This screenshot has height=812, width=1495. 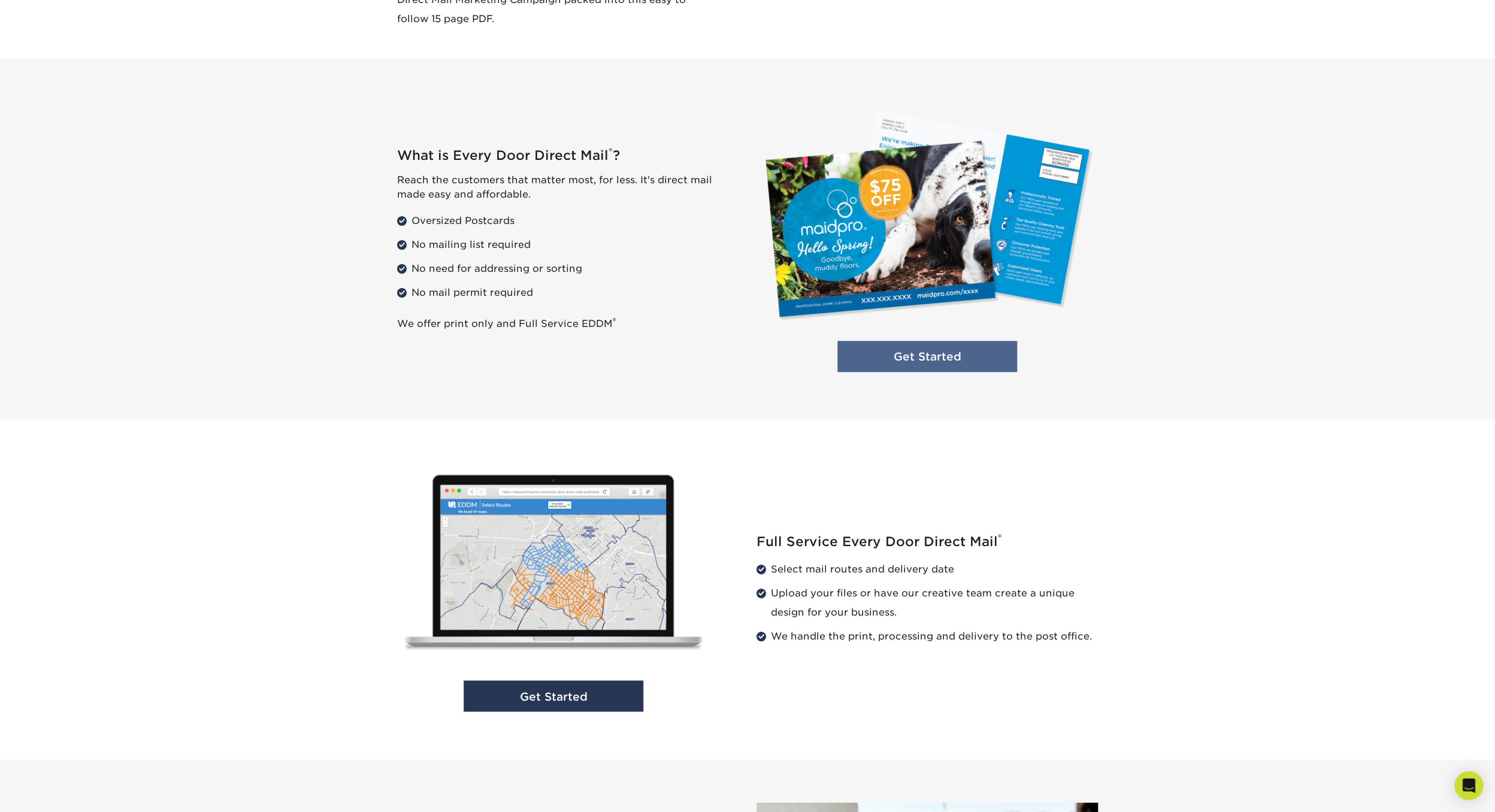 I want to click on h2: What is Every Door Direct Mail ?, so click(x=568, y=156).